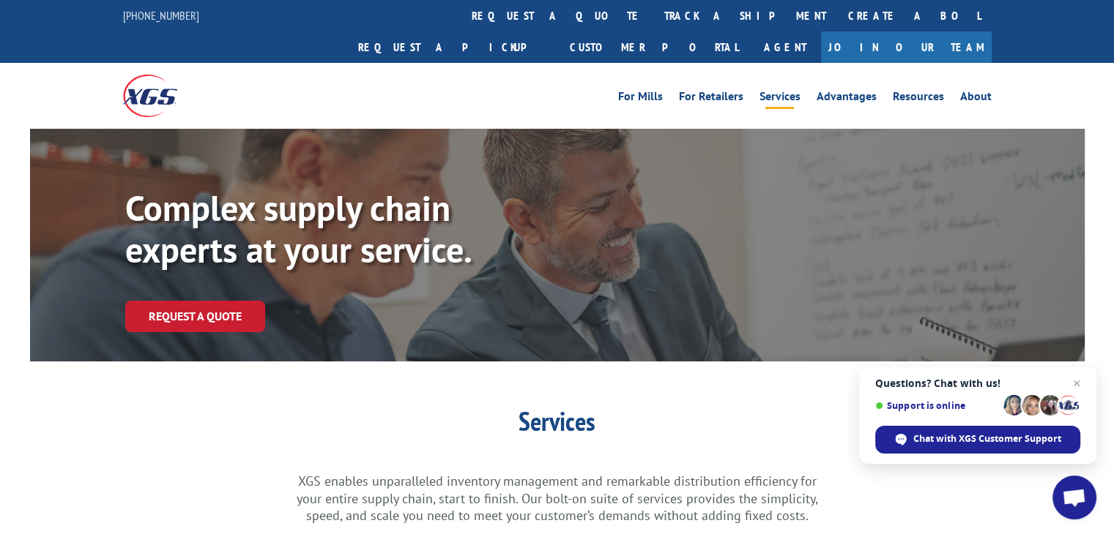 This screenshot has height=534, width=1114. What do you see at coordinates (977, 384) in the screenshot?
I see `span: Questions? Chat with us!` at bounding box center [977, 384].